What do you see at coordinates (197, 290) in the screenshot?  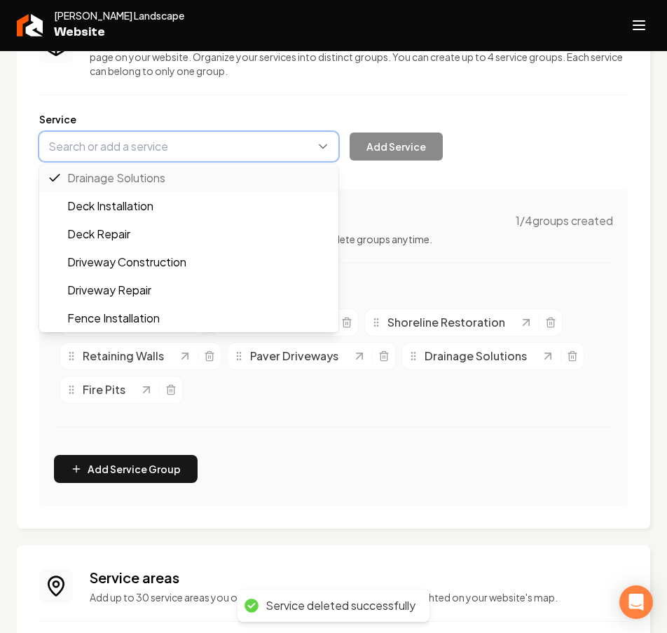 I see `span: Driveway Repair` at bounding box center [197, 290].